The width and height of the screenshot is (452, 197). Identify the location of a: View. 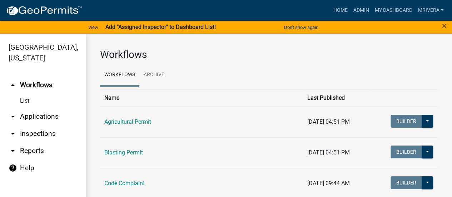
(93, 27).